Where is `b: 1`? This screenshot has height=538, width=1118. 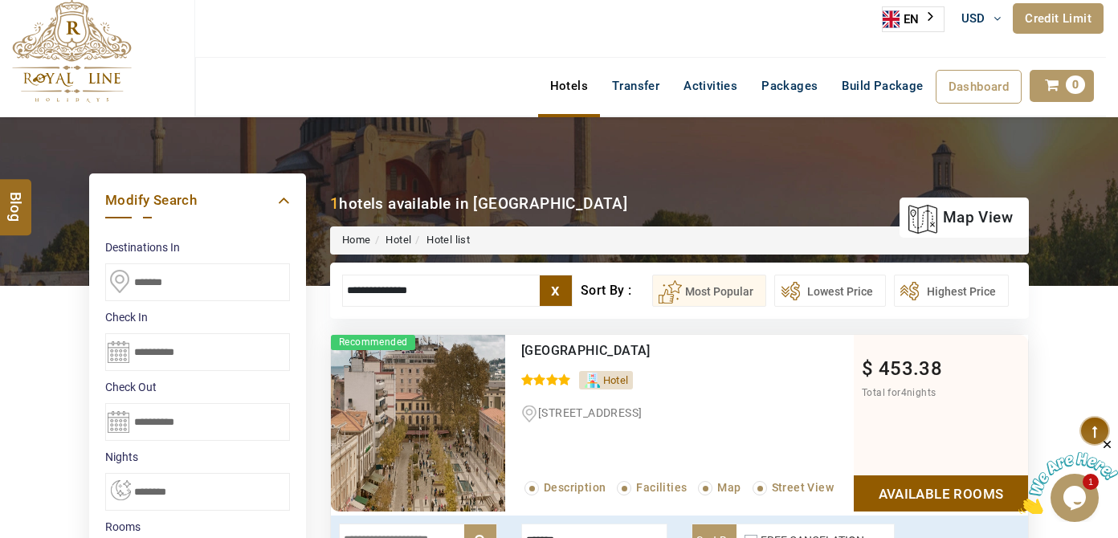 b: 1 is located at coordinates (334, 203).